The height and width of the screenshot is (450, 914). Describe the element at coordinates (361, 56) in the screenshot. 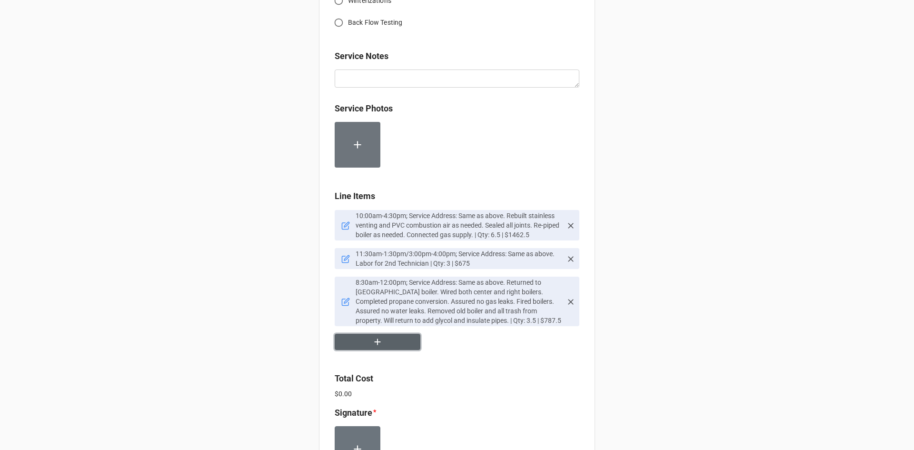

I see `label: Service Notes` at that location.